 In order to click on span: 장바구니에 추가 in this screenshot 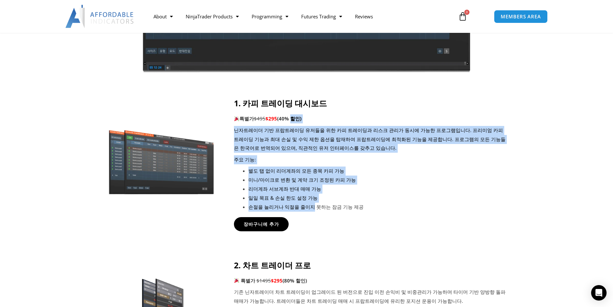, I will do `click(261, 224)`.